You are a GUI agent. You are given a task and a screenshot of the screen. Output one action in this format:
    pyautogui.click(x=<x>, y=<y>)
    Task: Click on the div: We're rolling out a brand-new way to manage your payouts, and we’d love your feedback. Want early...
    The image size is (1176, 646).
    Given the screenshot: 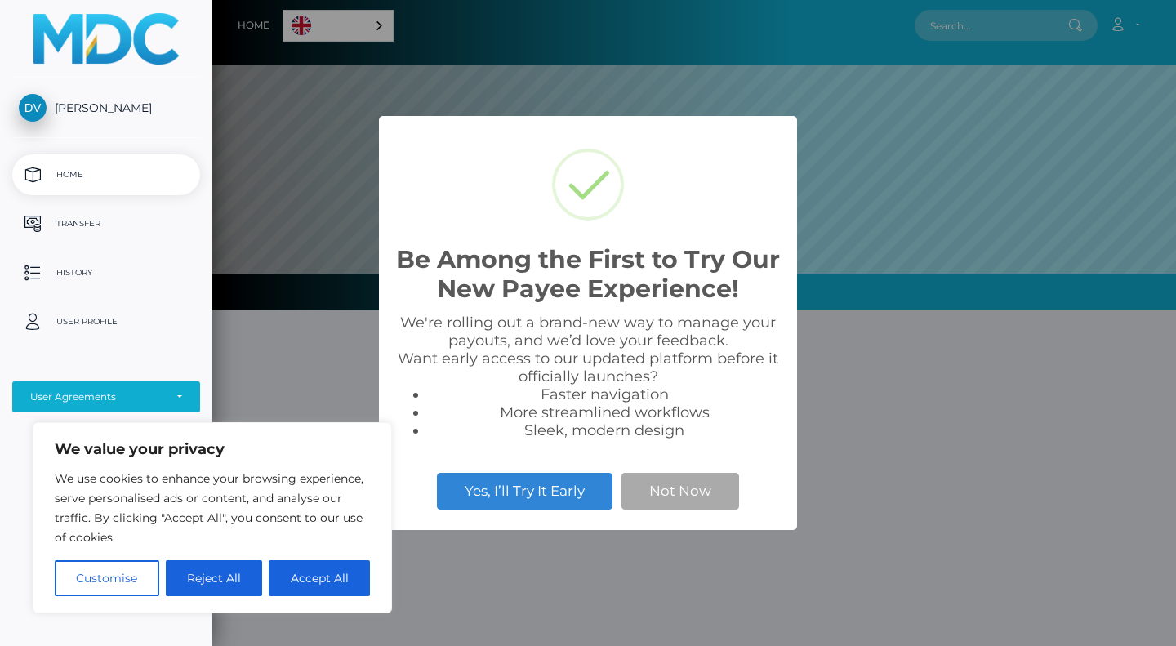 What is the action you would take?
    pyautogui.click(x=588, y=376)
    